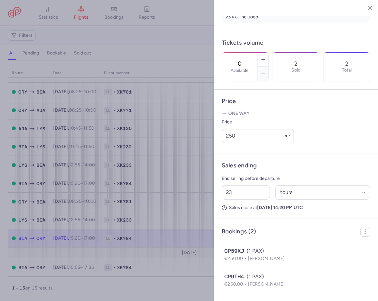  Describe the element at coordinates (234, 277) in the screenshot. I see `span: CP9TH4` at that location.